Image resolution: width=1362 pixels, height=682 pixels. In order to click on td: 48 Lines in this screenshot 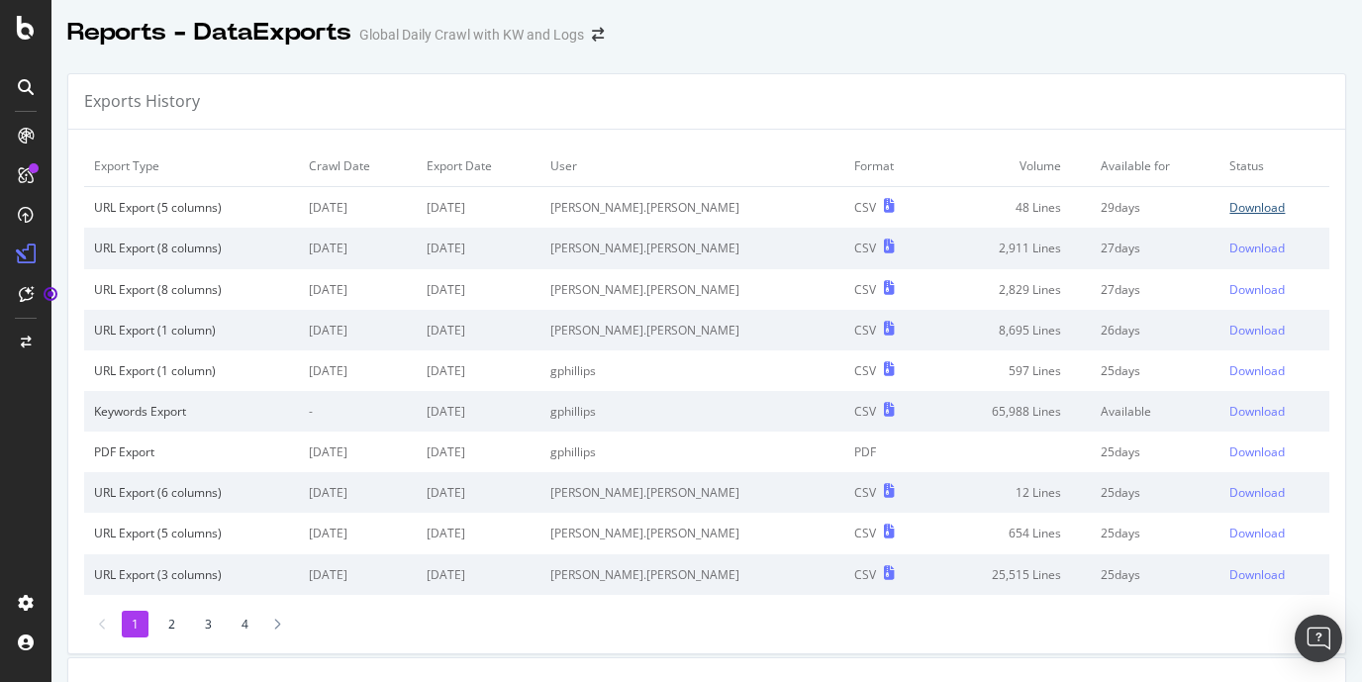, I will do `click(1012, 208)`.